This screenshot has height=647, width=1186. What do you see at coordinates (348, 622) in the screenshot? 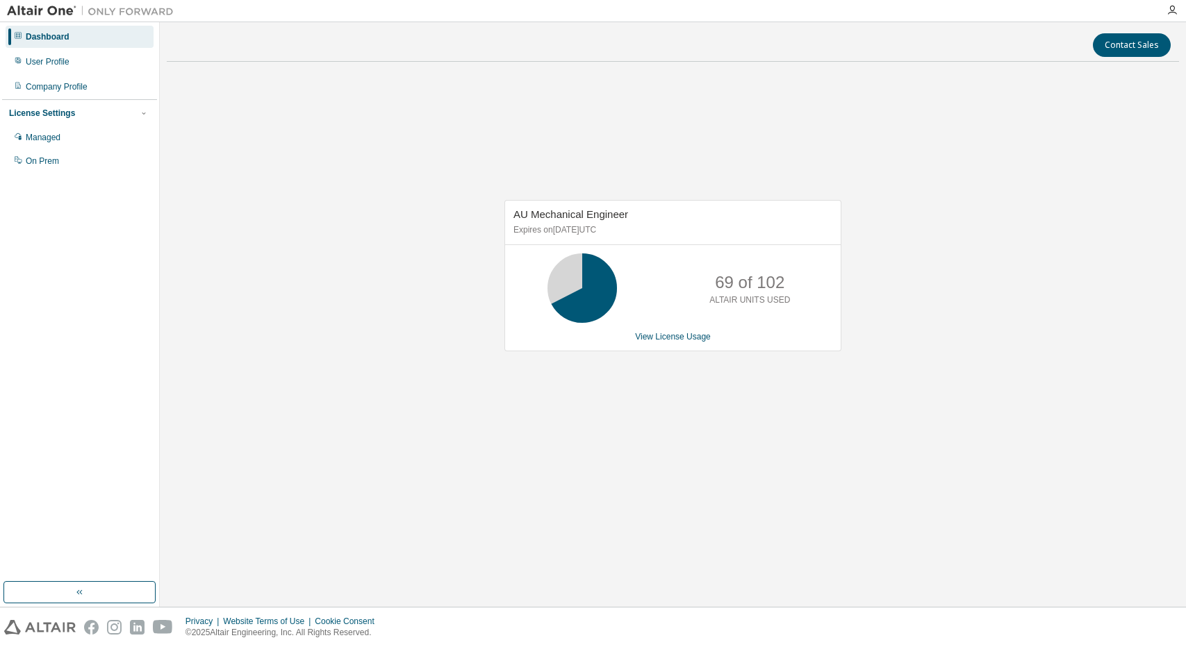
I see `div: Cookie Consent` at bounding box center [348, 622].